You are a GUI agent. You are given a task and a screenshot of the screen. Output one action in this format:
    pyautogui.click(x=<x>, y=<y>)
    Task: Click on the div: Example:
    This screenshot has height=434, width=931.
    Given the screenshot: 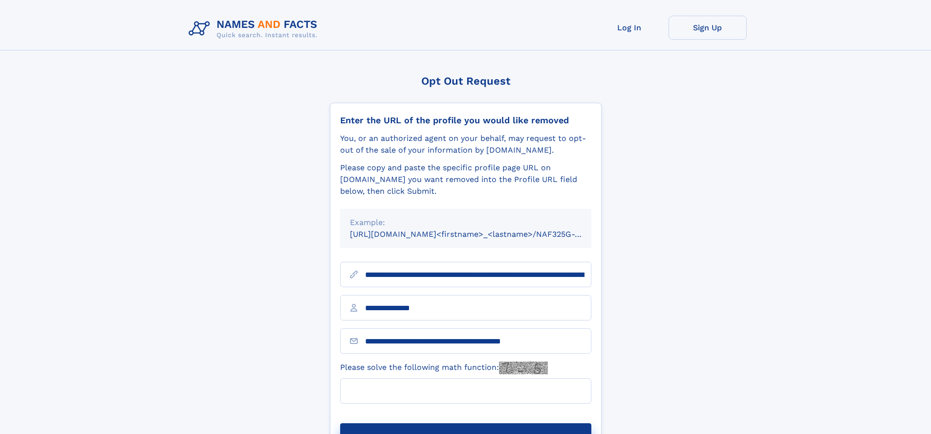 What is the action you would take?
    pyautogui.click(x=466, y=222)
    